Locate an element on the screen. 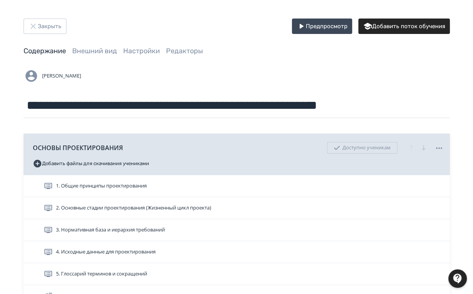 The width and height of the screenshot is (473, 294). div: 4. Исходные данные для проектирования is located at coordinates (237, 252).